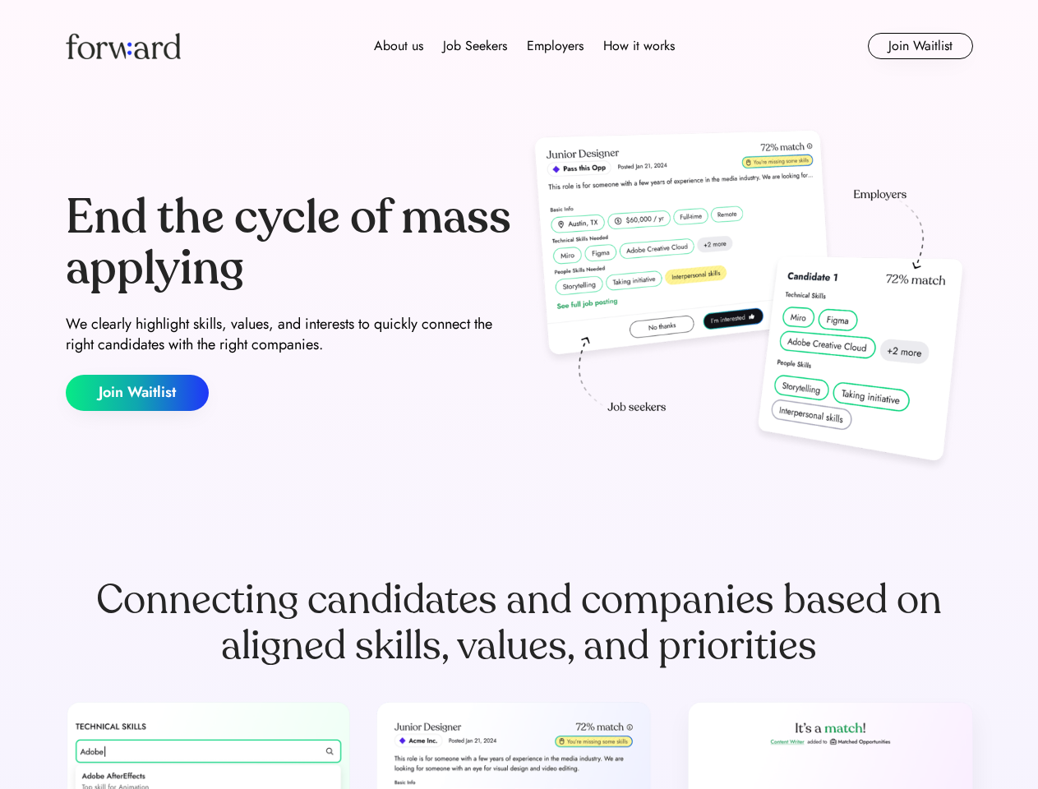 This screenshot has height=789, width=1038. I want to click on img: hero-image.png, so click(749, 302).